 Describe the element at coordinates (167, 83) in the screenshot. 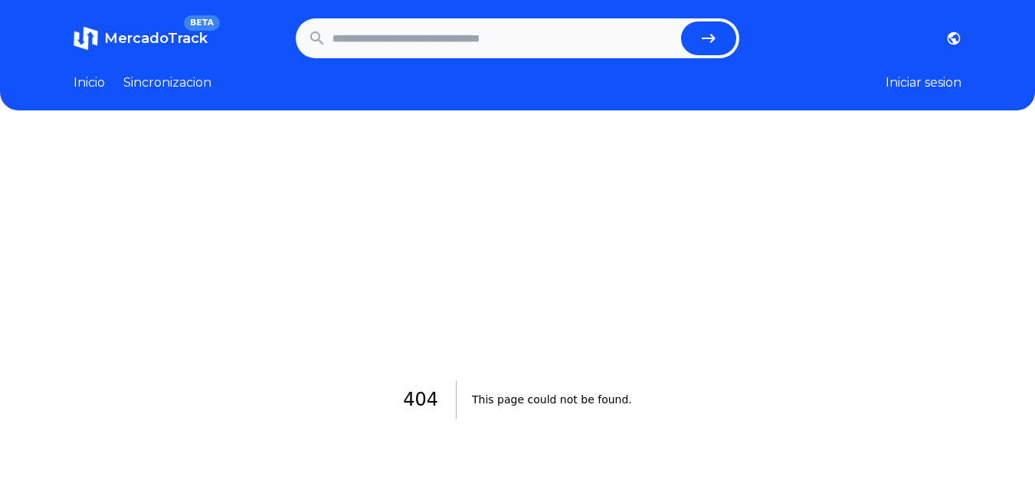

I see `a: Sincronizacion` at that location.